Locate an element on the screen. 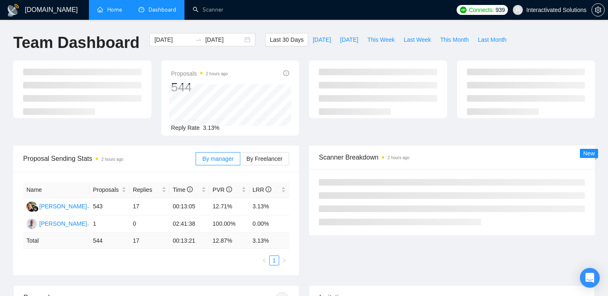 The image size is (608, 296). td: 00:13:05 is located at coordinates (190, 207).